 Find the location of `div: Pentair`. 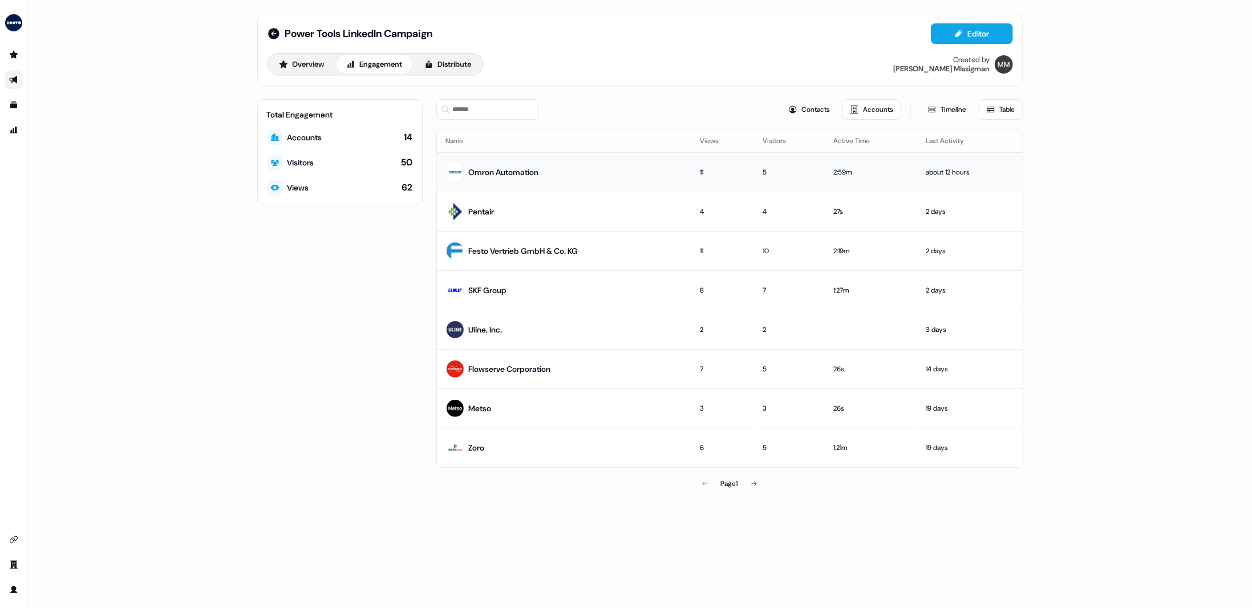

div: Pentair is located at coordinates (481, 212).